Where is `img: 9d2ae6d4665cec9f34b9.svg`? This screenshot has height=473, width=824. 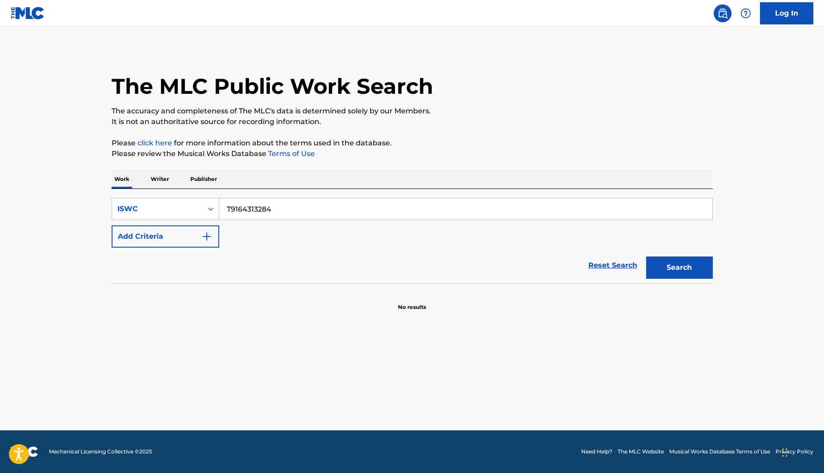 img: 9d2ae6d4665cec9f34b9.svg is located at coordinates (207, 237).